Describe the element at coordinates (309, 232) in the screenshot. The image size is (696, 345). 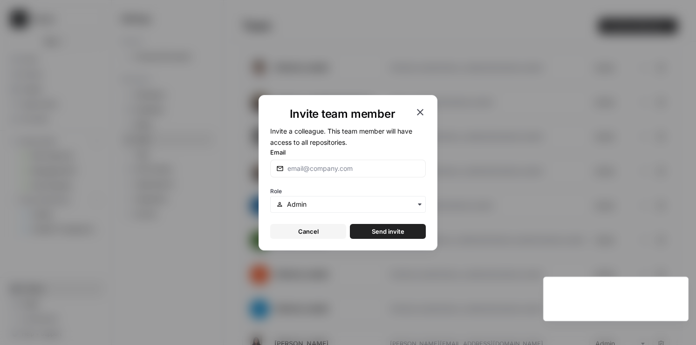
I see `span: Cancel` at that location.